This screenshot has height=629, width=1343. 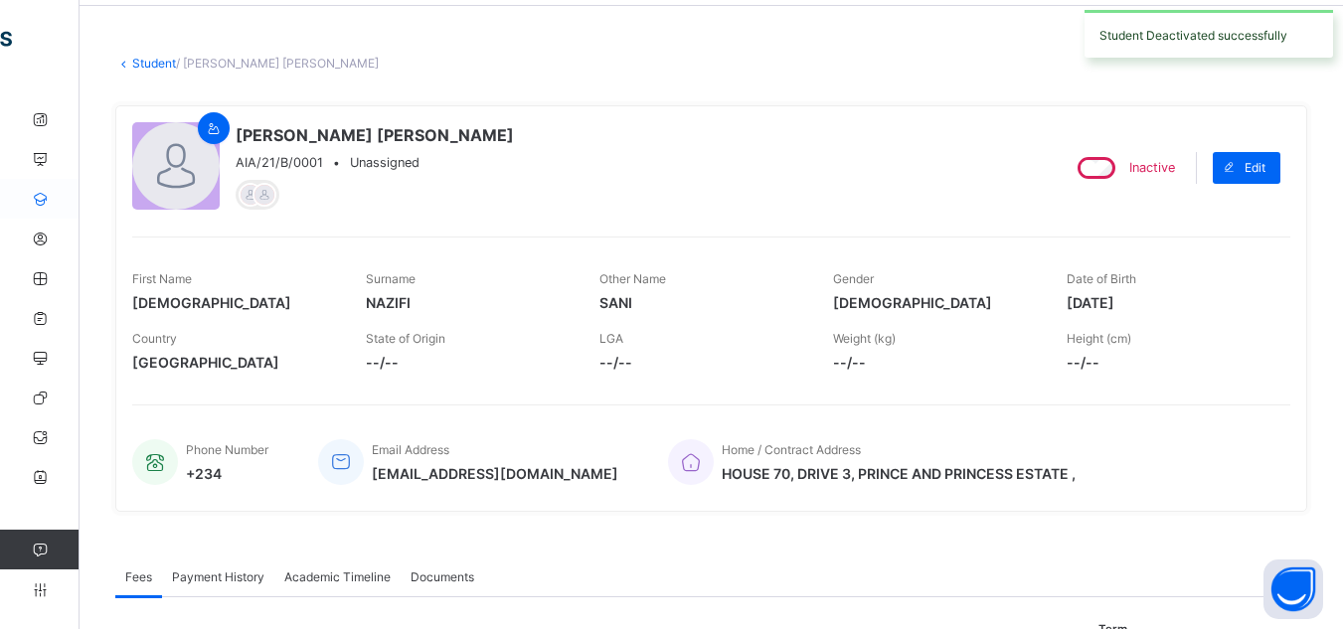 I want to click on span: Academic Timeline, so click(x=337, y=577).